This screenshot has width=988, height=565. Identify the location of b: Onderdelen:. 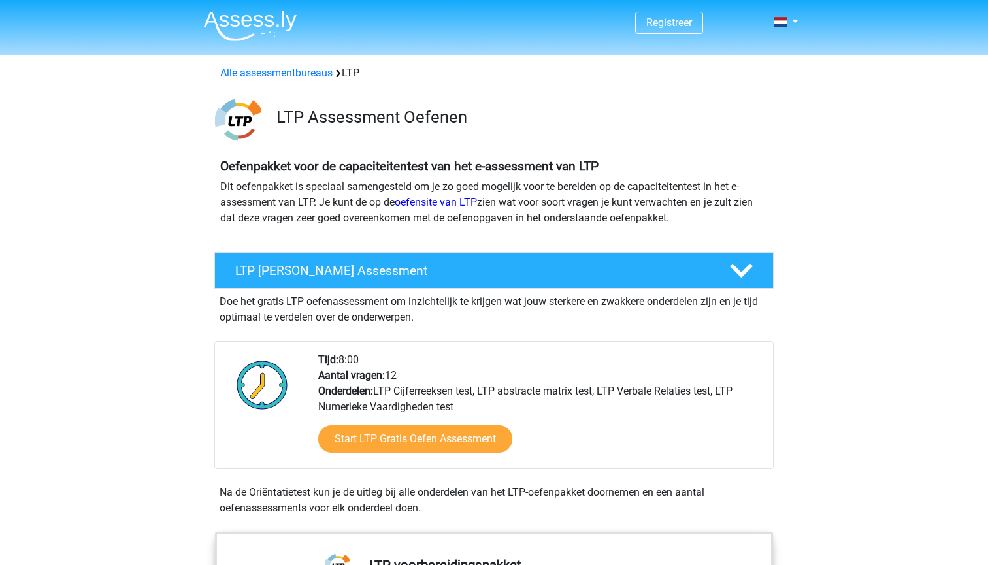
(346, 391).